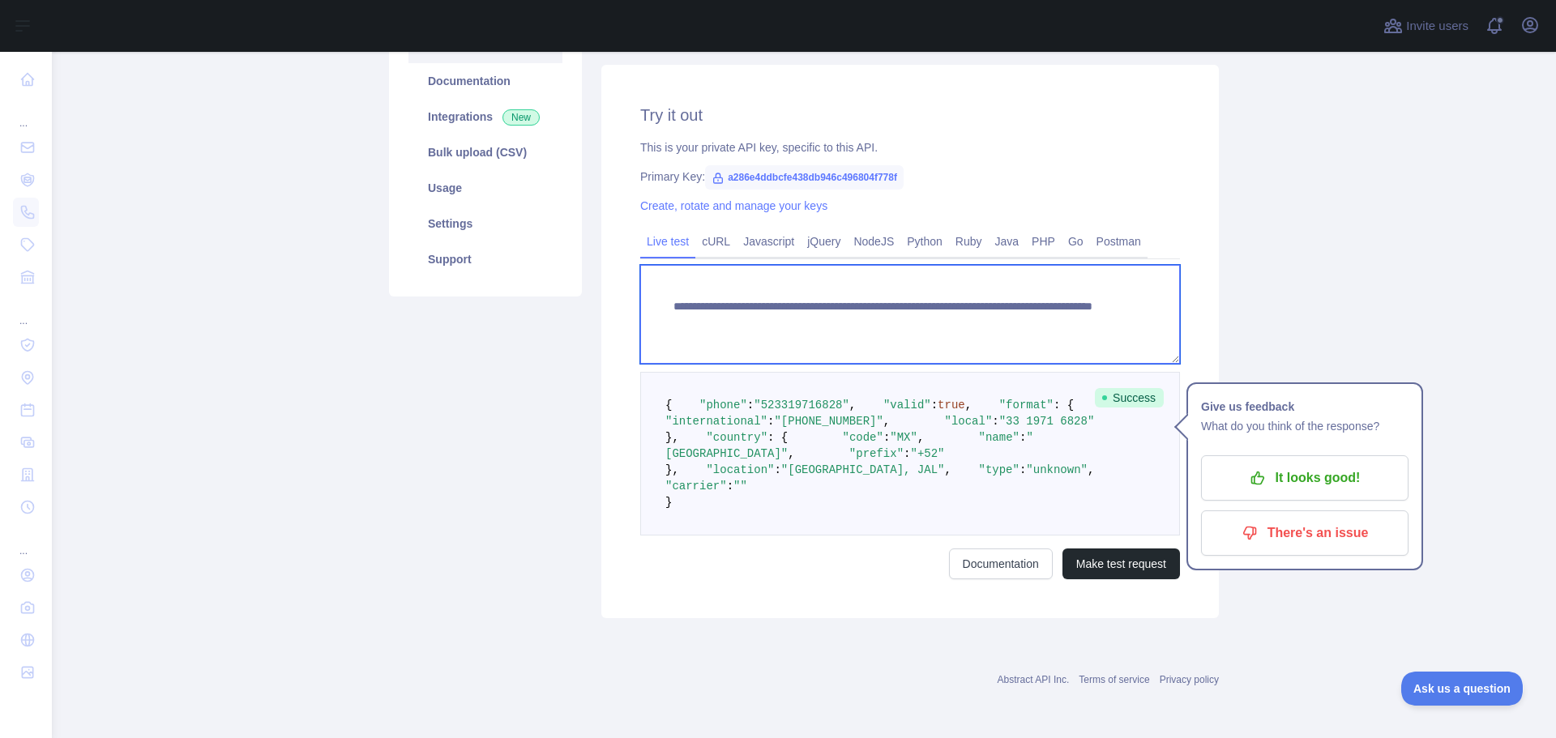 The image size is (1556, 738). Describe the element at coordinates (1121, 564) in the screenshot. I see `button: Make test request` at that location.